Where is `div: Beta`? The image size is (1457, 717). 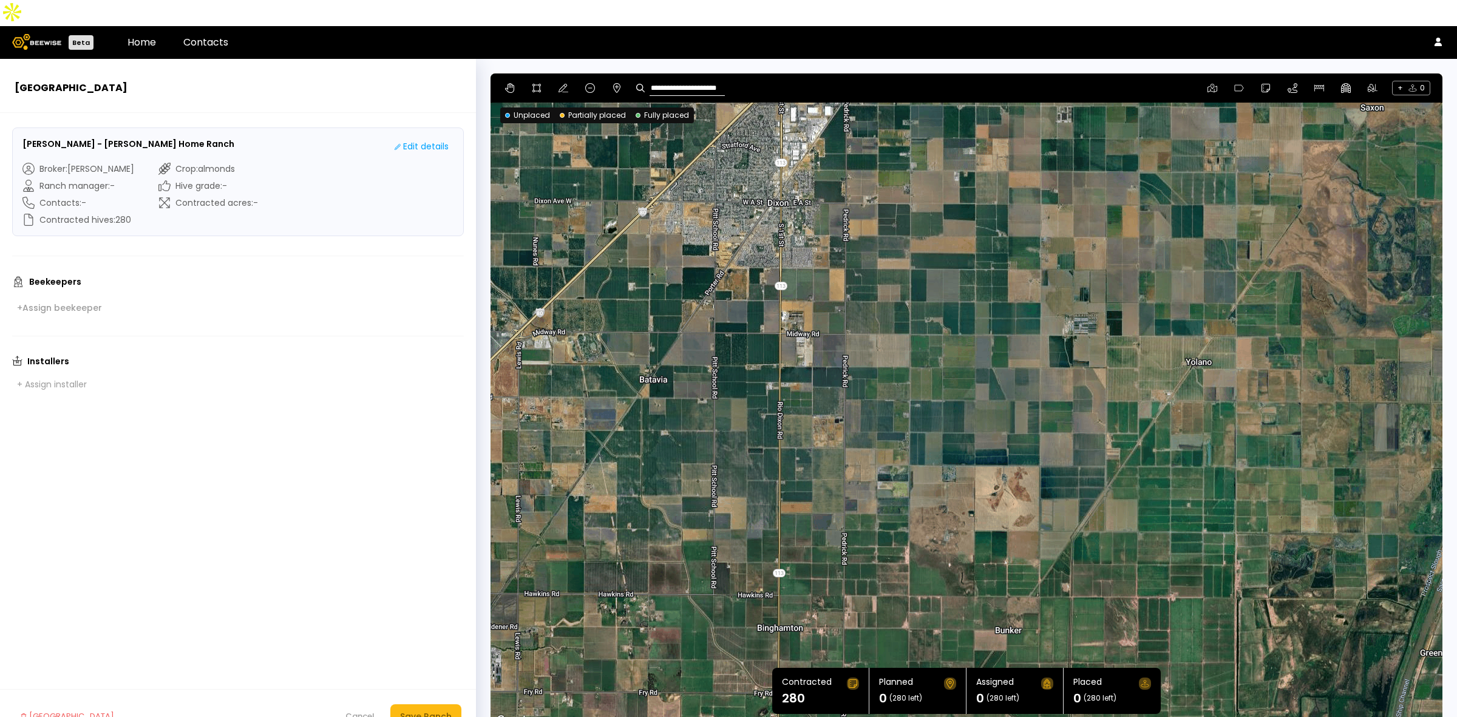 div: Beta is located at coordinates (81, 42).